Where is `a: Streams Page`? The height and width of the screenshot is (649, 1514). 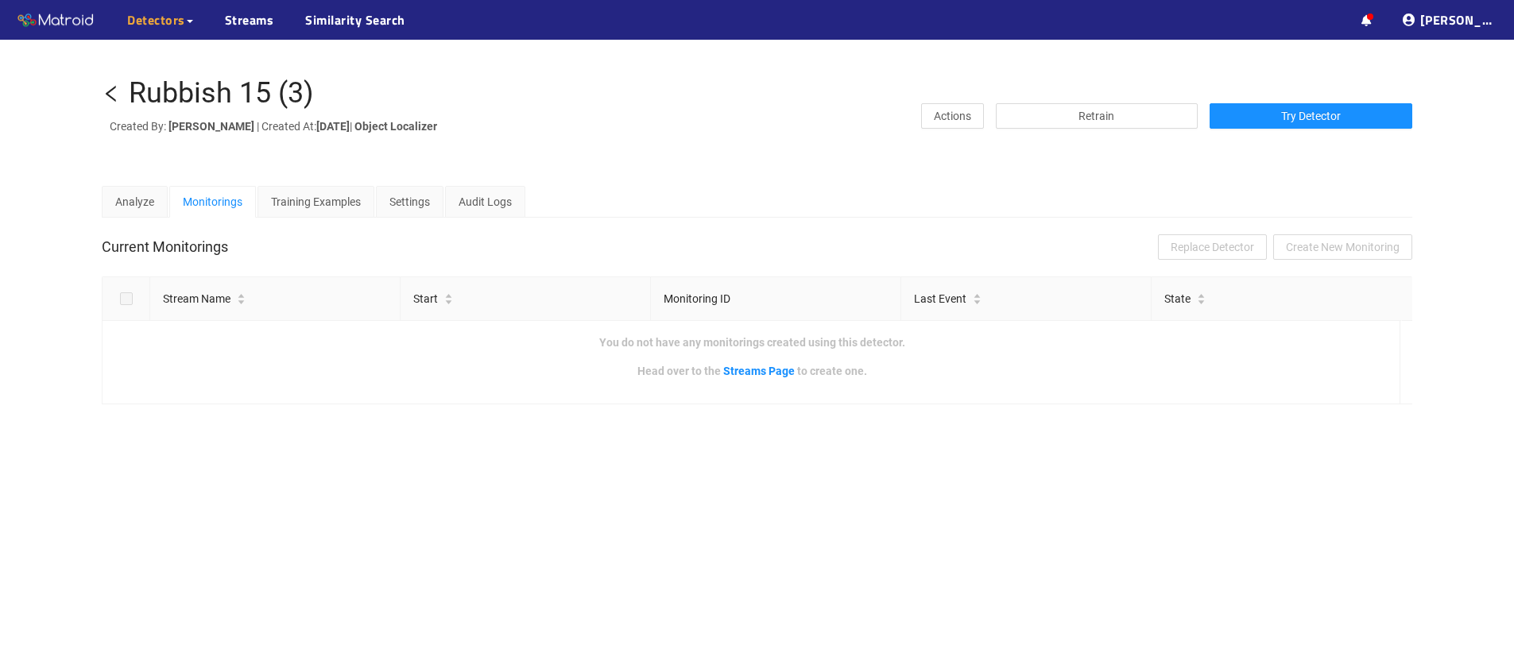
a: Streams Page is located at coordinates (759, 371).